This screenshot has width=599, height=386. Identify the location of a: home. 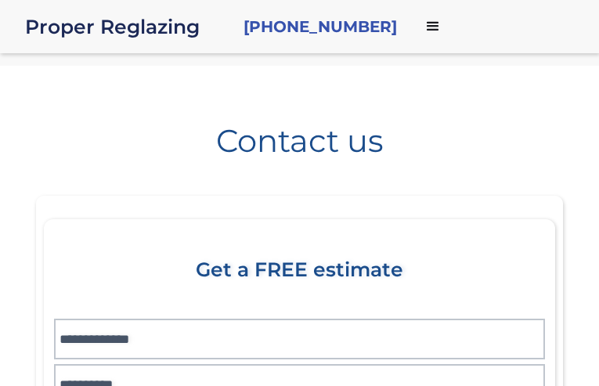
(128, 27).